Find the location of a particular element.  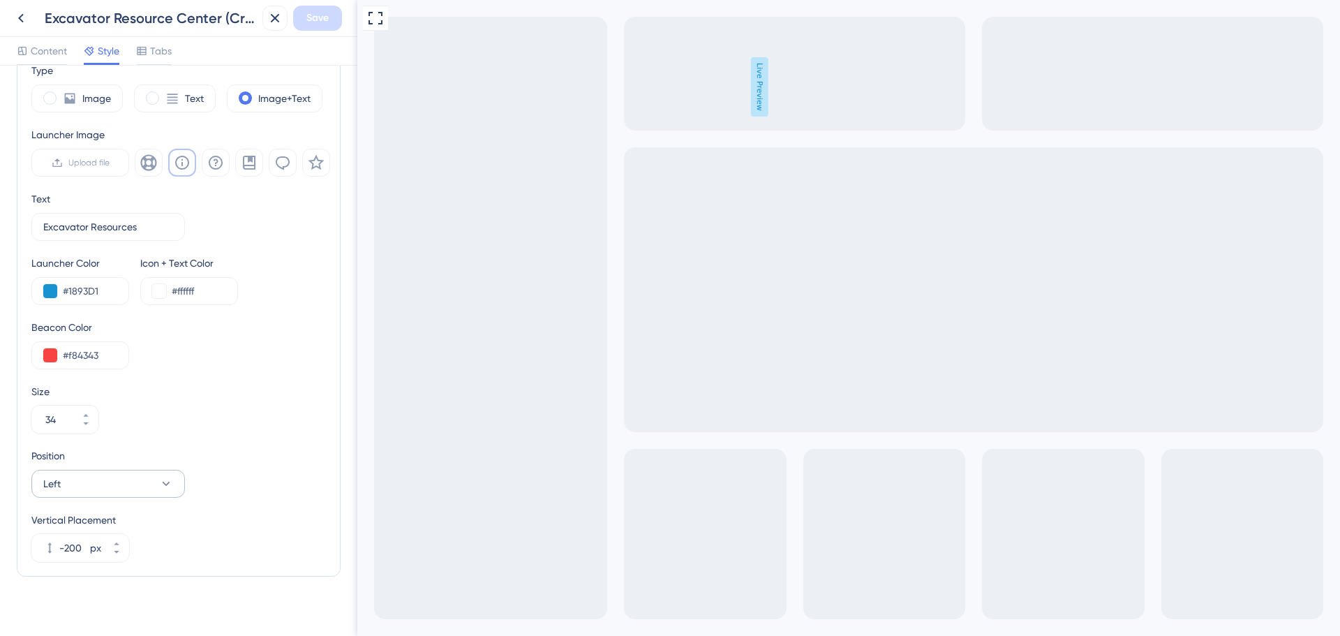

button: Left is located at coordinates (108, 484).